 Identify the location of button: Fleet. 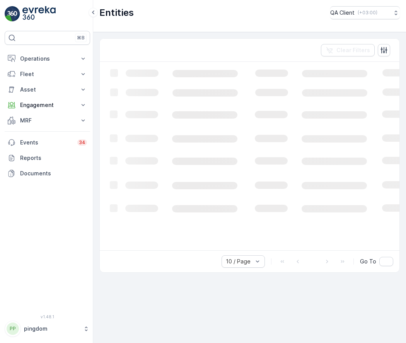
(47, 74).